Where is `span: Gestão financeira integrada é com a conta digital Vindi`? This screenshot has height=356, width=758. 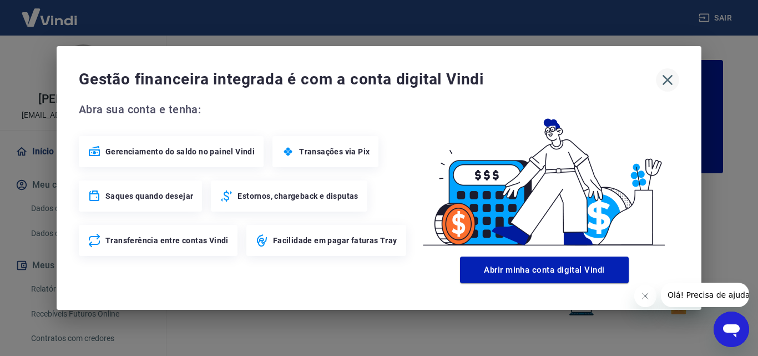
span: Gestão financeira integrada é com a conta digital Vindi is located at coordinates (367, 79).